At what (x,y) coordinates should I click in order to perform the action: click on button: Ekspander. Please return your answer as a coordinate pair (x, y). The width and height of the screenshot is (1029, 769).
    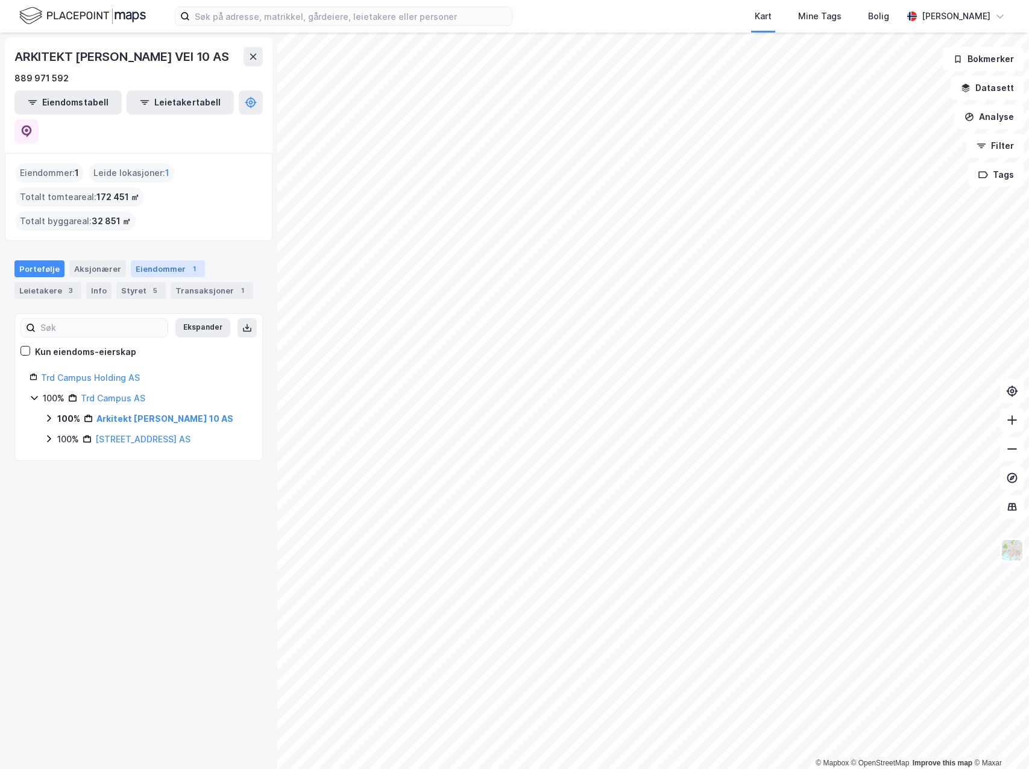
    Looking at the image, I should click on (203, 328).